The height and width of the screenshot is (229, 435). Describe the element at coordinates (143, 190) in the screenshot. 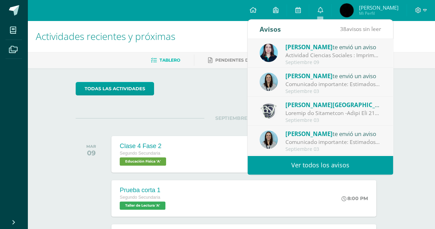

I see `div: Prueba corta 1` at that location.